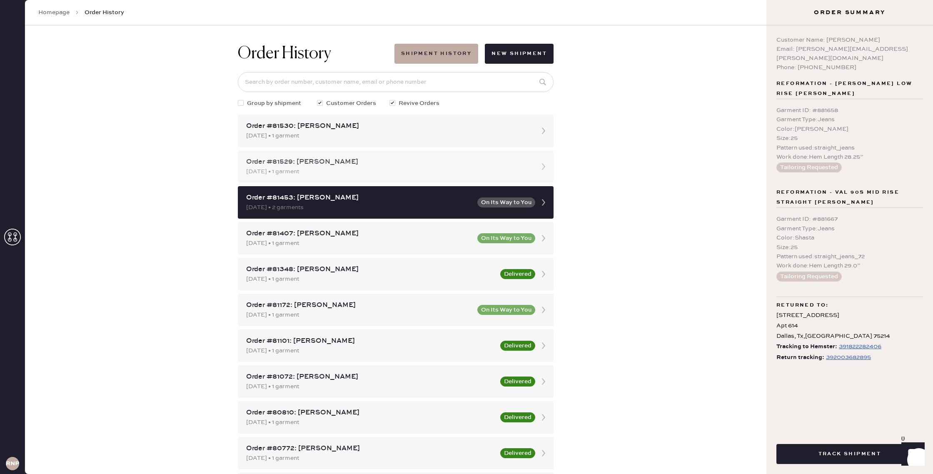 The image size is (933, 474). I want to click on div: Garment ID : # 881667, so click(849, 219).